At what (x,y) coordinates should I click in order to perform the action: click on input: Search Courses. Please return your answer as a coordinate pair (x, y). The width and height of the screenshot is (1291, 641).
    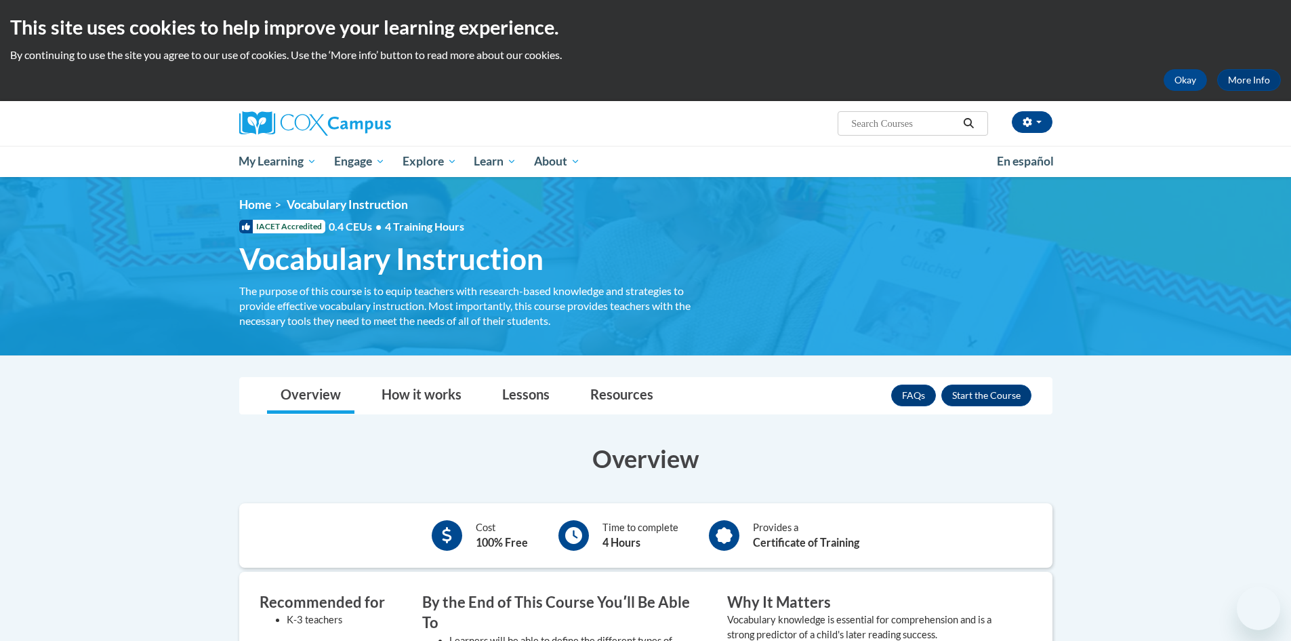
    Looking at the image, I should click on (904, 123).